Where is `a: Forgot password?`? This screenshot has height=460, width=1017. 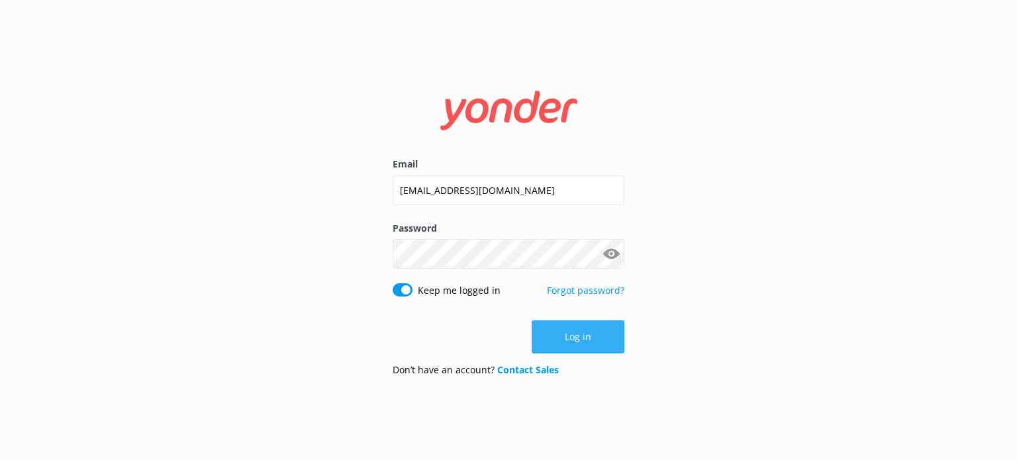
a: Forgot password? is located at coordinates (585, 290).